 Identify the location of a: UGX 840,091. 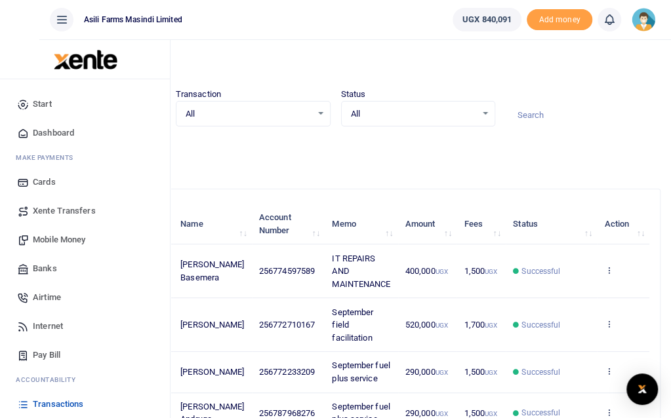
(486, 20).